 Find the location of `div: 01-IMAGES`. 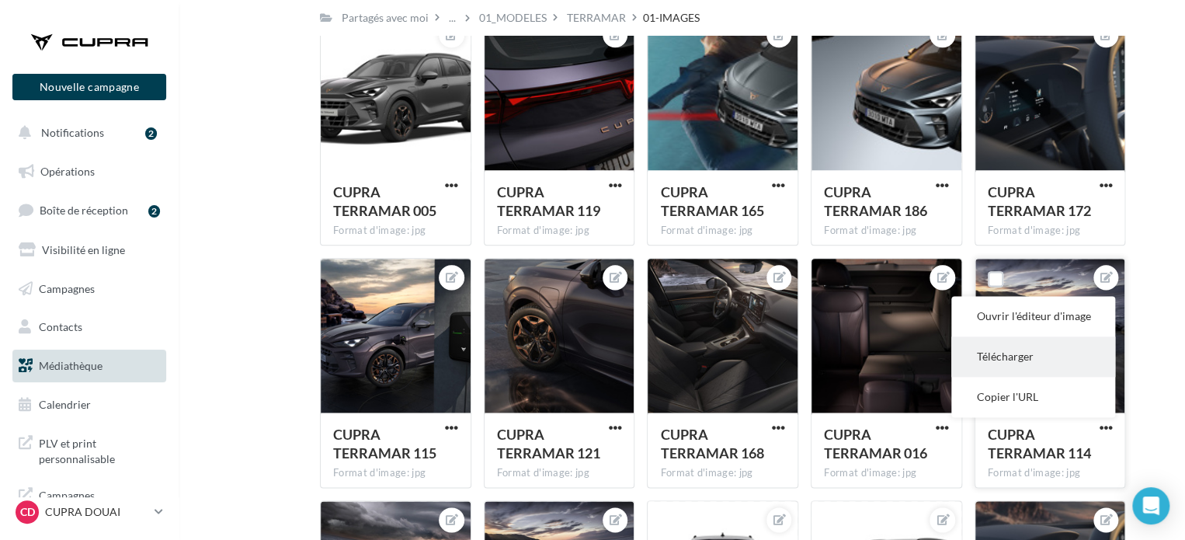

div: 01-IMAGES is located at coordinates (671, 18).